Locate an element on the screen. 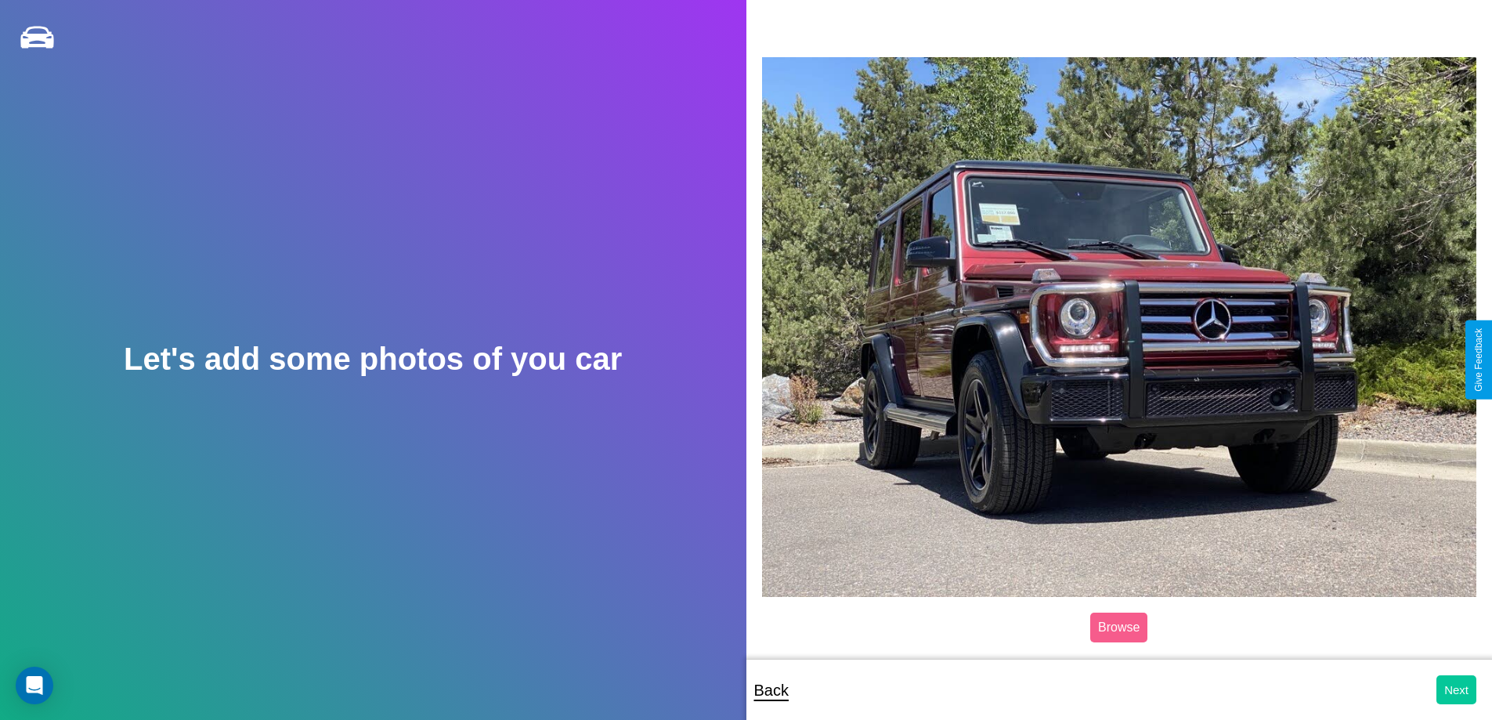 The width and height of the screenshot is (1492, 720). p: Back is located at coordinates (771, 690).